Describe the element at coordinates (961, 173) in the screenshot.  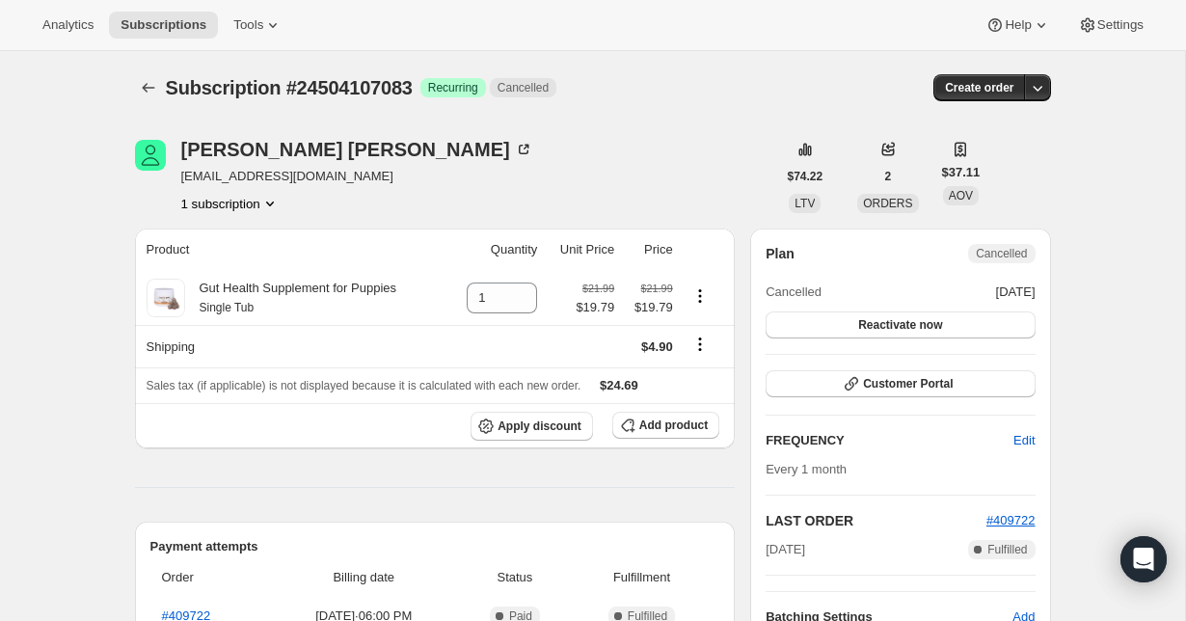
I see `span: $37.11` at that location.